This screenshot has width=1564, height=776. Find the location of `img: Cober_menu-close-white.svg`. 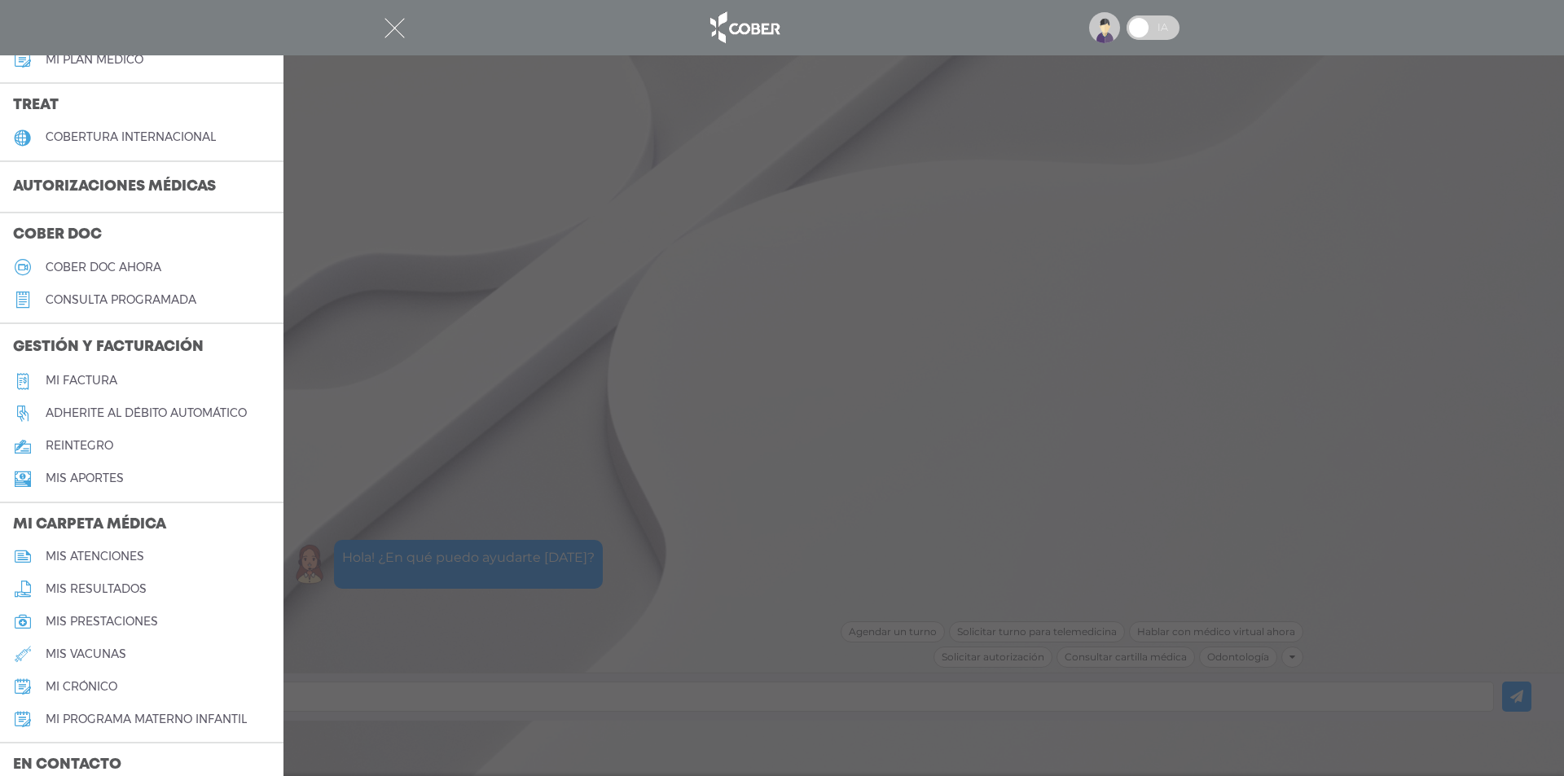

img: Cober_menu-close-white.svg is located at coordinates (394, 28).